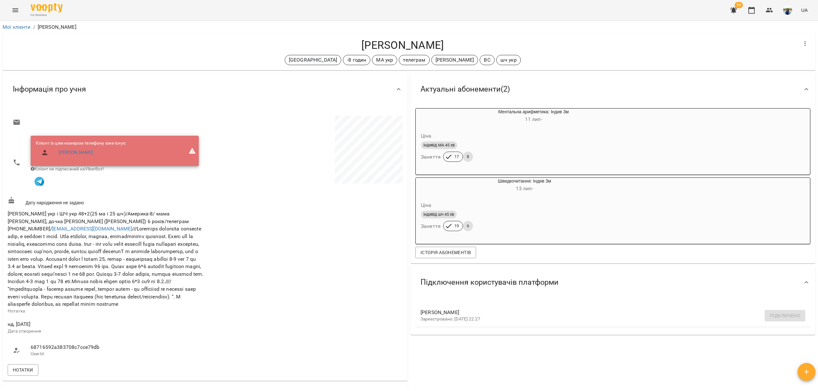 This screenshot has width=818, height=391. I want to click on p: UserId, so click(115, 354).